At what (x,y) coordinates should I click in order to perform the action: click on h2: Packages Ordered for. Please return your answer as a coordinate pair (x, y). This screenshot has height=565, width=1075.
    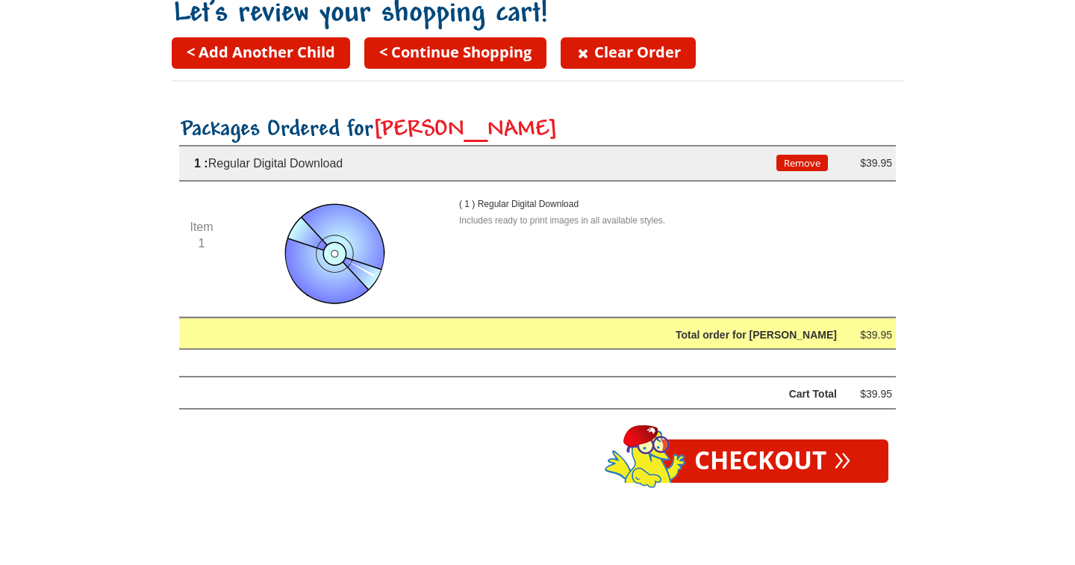
    Looking at the image, I should click on (538, 130).